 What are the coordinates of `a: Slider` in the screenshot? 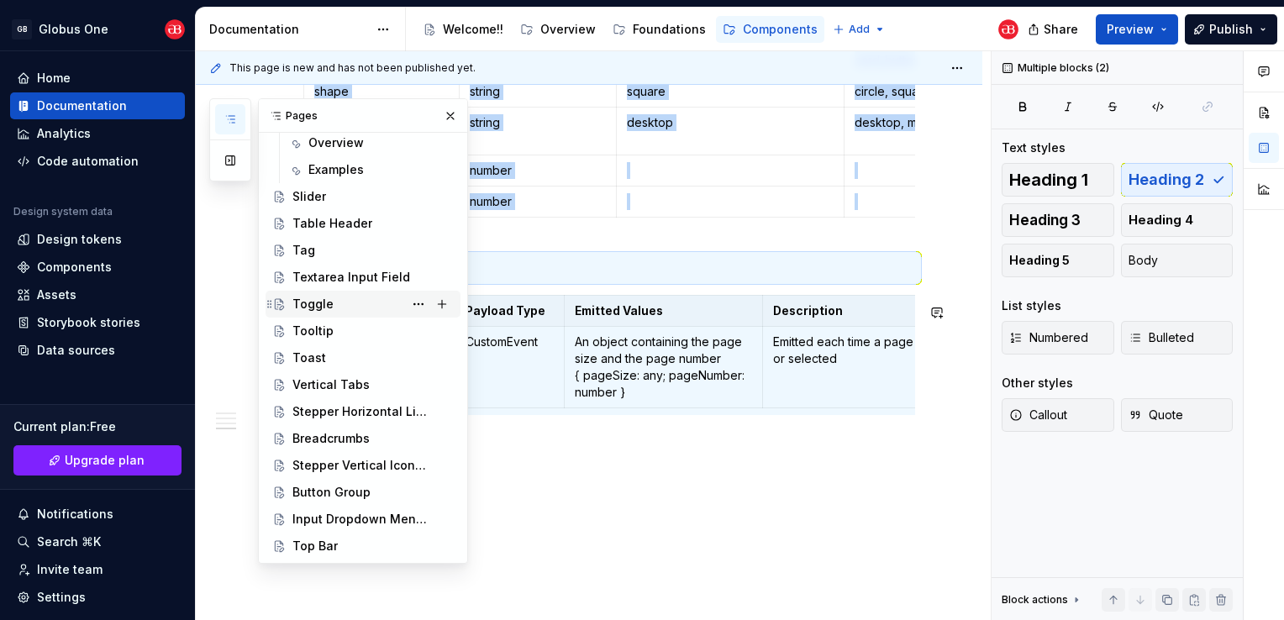 It's located at (363, 197).